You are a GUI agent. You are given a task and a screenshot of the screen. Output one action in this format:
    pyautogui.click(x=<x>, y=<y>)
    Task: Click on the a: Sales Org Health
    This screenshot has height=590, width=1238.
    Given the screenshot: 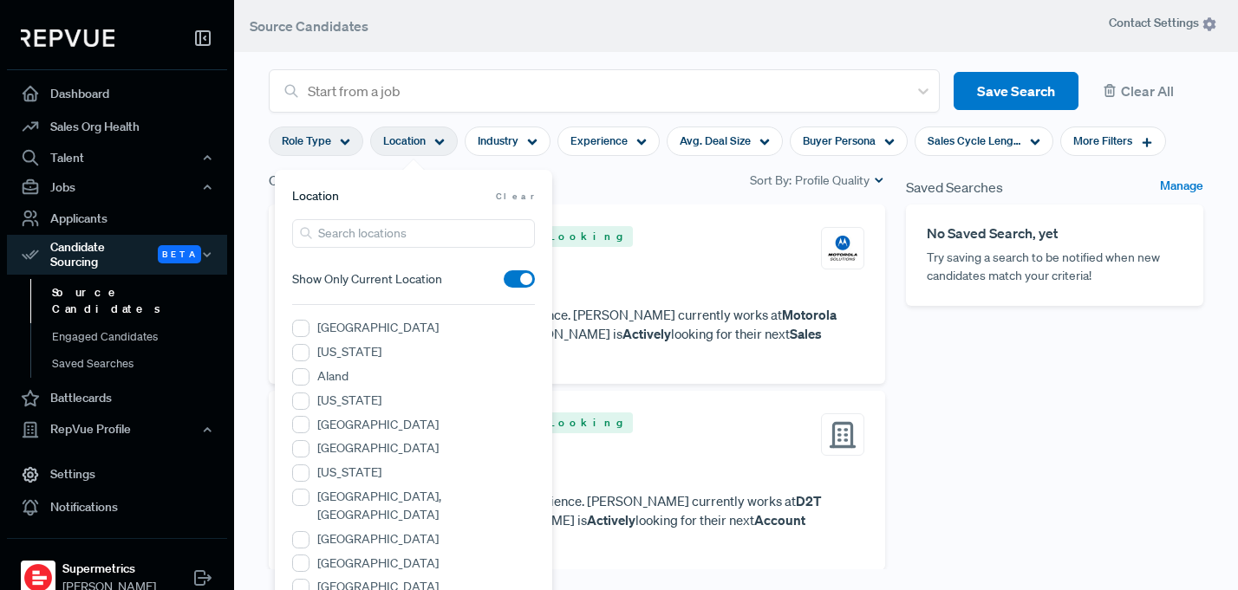 What is the action you would take?
    pyautogui.click(x=117, y=127)
    